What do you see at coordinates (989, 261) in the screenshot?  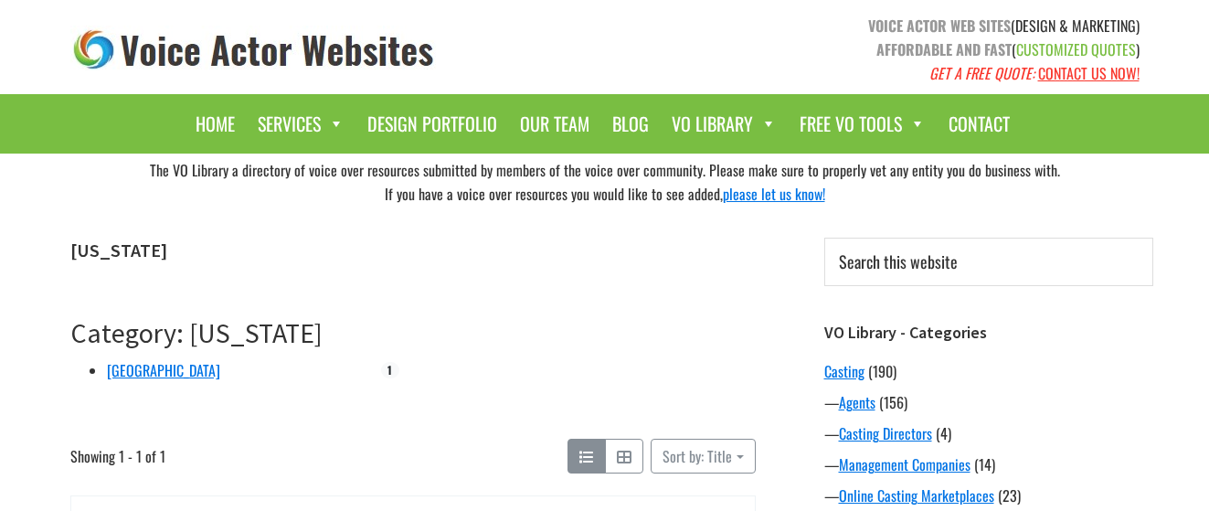 I see `input: Search this website` at bounding box center [989, 261].